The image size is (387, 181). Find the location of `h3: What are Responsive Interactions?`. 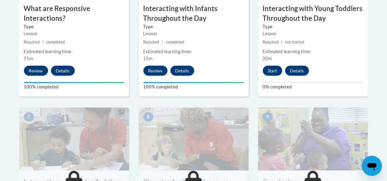

h3: What are Responsive Interactions? is located at coordinates (74, 14).